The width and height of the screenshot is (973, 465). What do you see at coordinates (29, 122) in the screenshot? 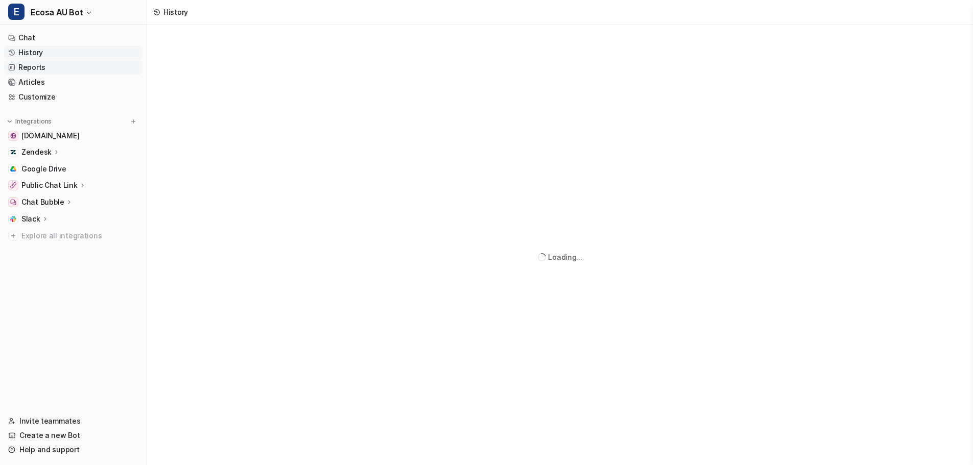
I see `button: Integrations` at bounding box center [29, 122].